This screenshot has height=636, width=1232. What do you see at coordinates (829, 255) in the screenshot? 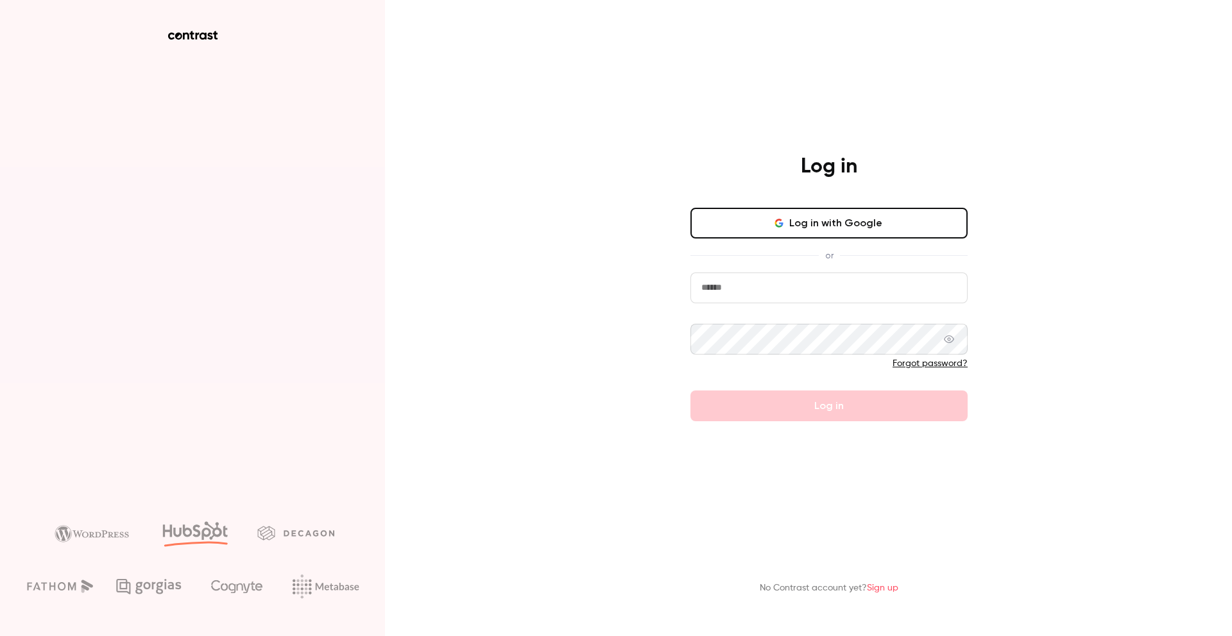
I see `span: or` at bounding box center [829, 255].